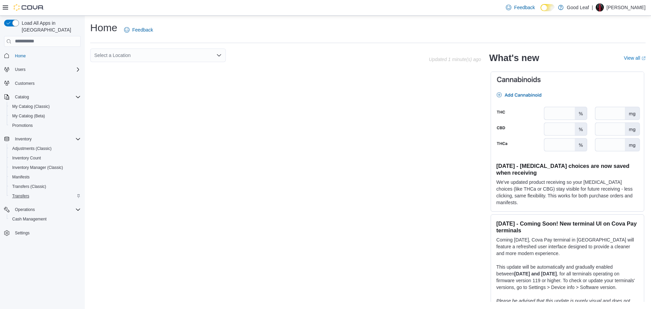  Describe the element at coordinates (45, 177) in the screenshot. I see `button: Manifests` at that location.